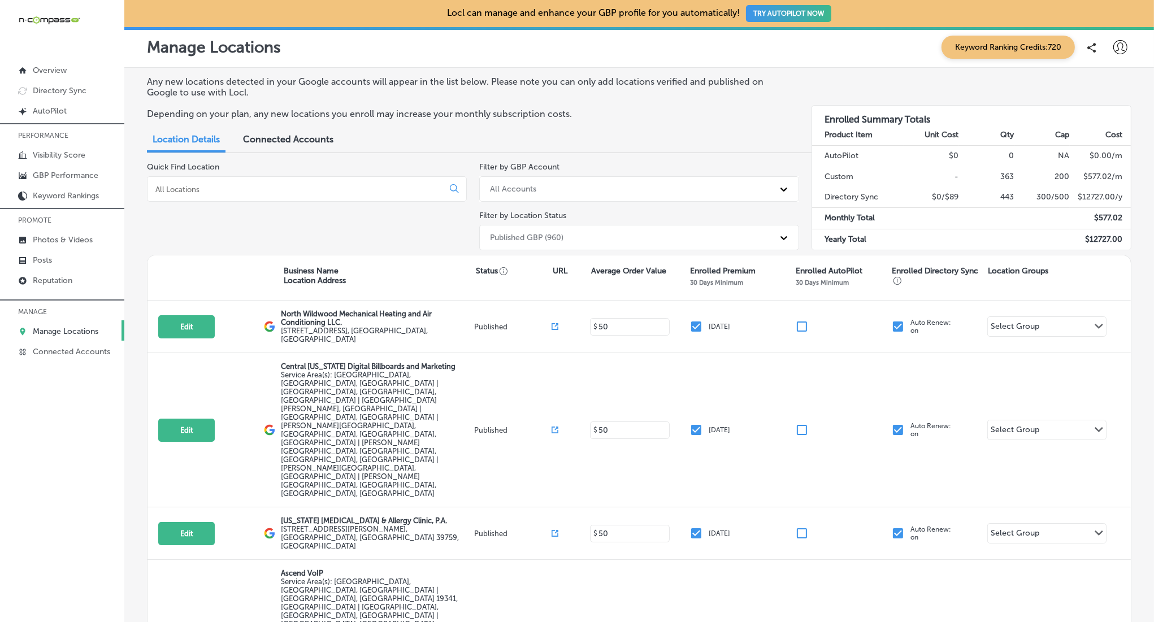 This screenshot has height=622, width=1154. Describe the element at coordinates (59, 90) in the screenshot. I see `p: Directory Sync` at that location.